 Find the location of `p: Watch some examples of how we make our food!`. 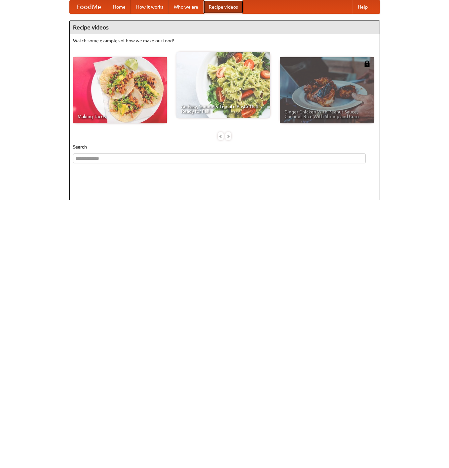

p: Watch some examples of how we make our food! is located at coordinates (225, 41).